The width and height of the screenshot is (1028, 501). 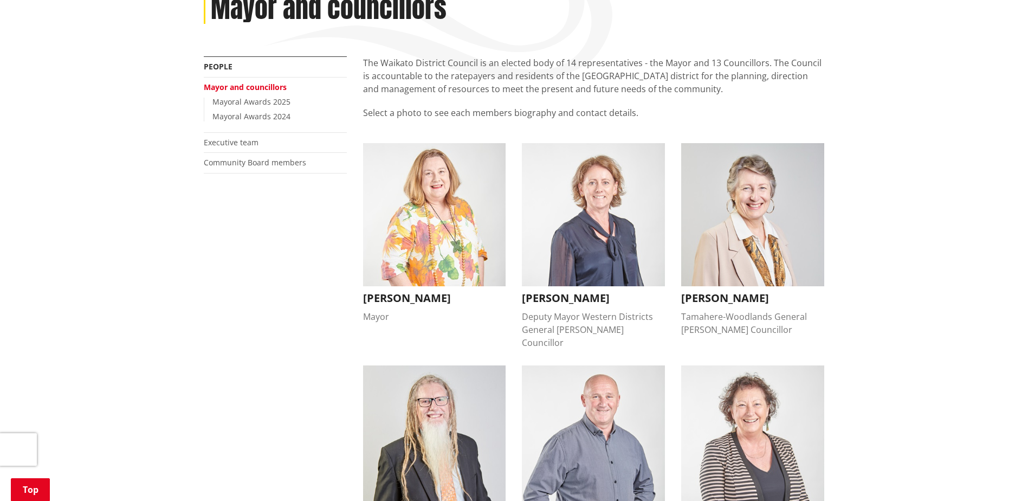 I want to click on a: People, so click(x=218, y=66).